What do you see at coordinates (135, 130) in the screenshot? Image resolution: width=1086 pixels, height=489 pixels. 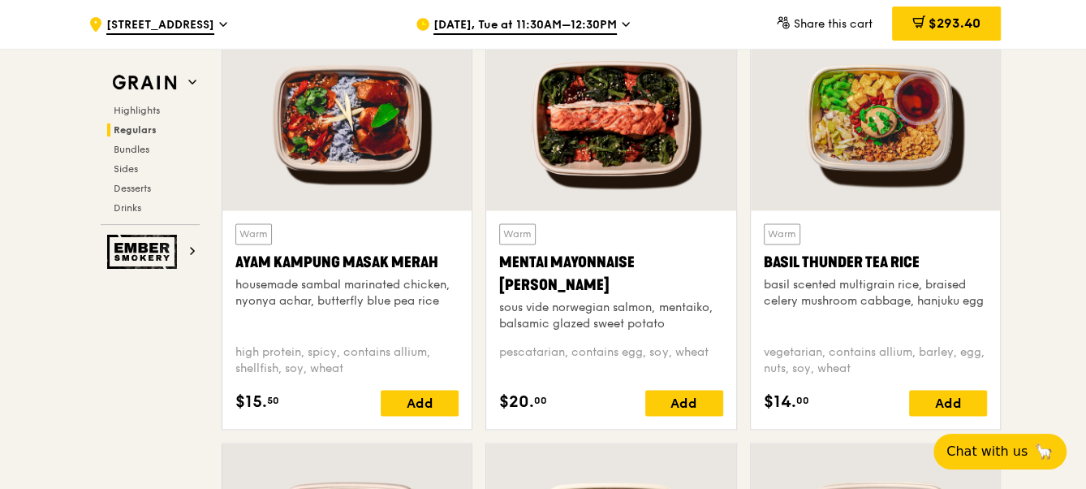 I see `span: Regulars` at bounding box center [135, 130].